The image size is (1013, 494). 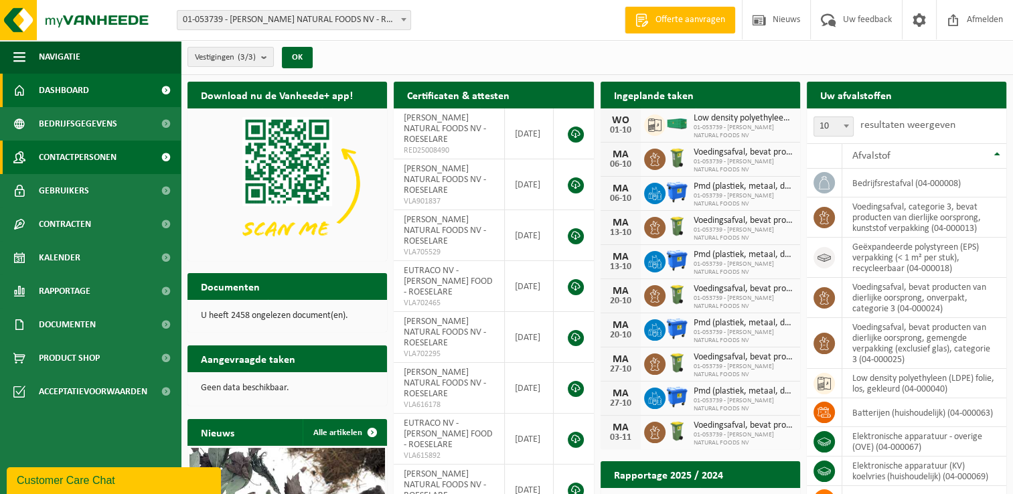 I want to click on h2: Certificaten & attesten, so click(x=458, y=94).